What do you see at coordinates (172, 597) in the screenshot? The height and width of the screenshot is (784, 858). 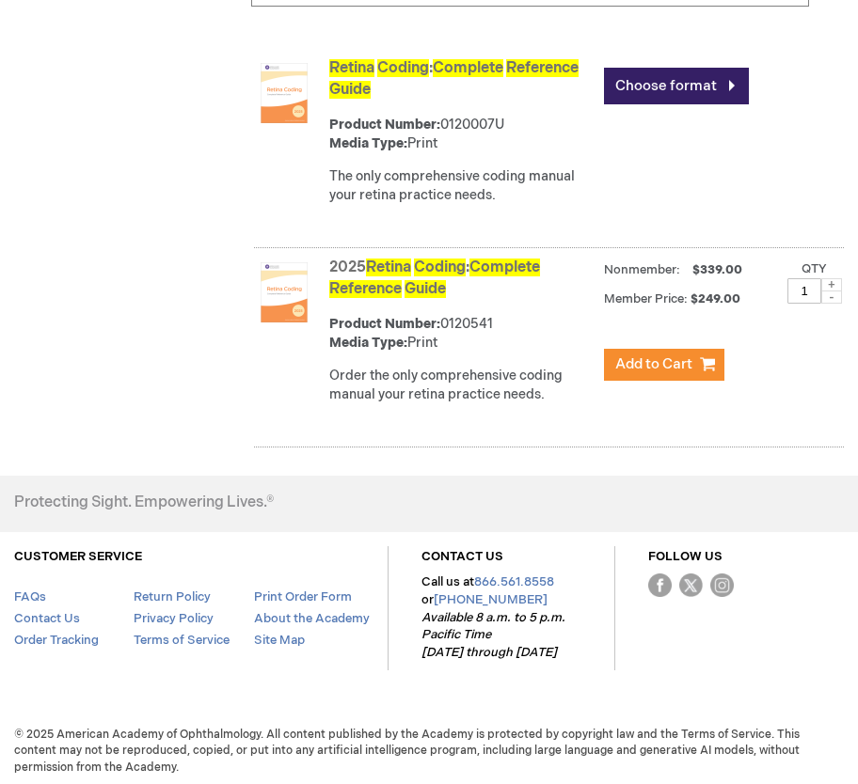 I see `a: Return Policy` at bounding box center [172, 597].